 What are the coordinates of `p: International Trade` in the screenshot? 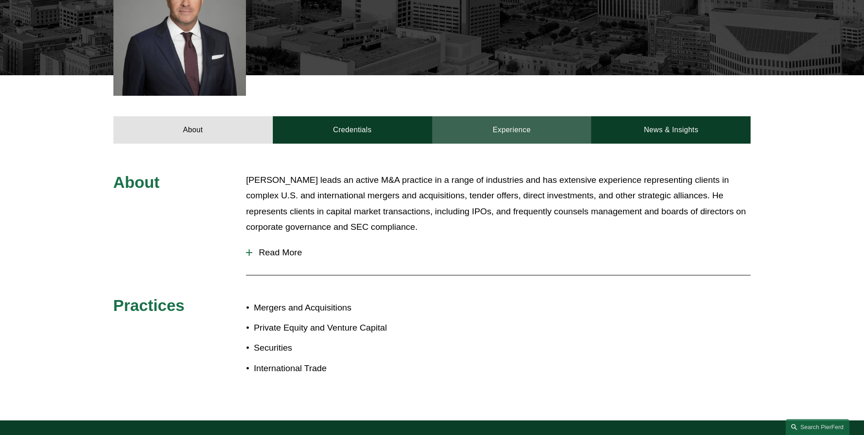 It's located at (343, 368).